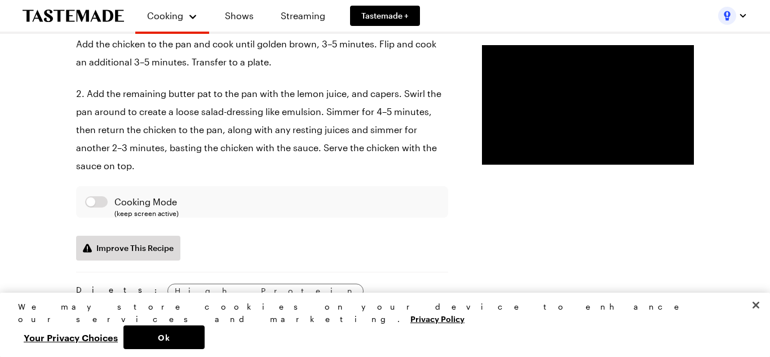 The image size is (770, 357). Describe the element at coordinates (756, 305) in the screenshot. I see `button: Close` at that location.